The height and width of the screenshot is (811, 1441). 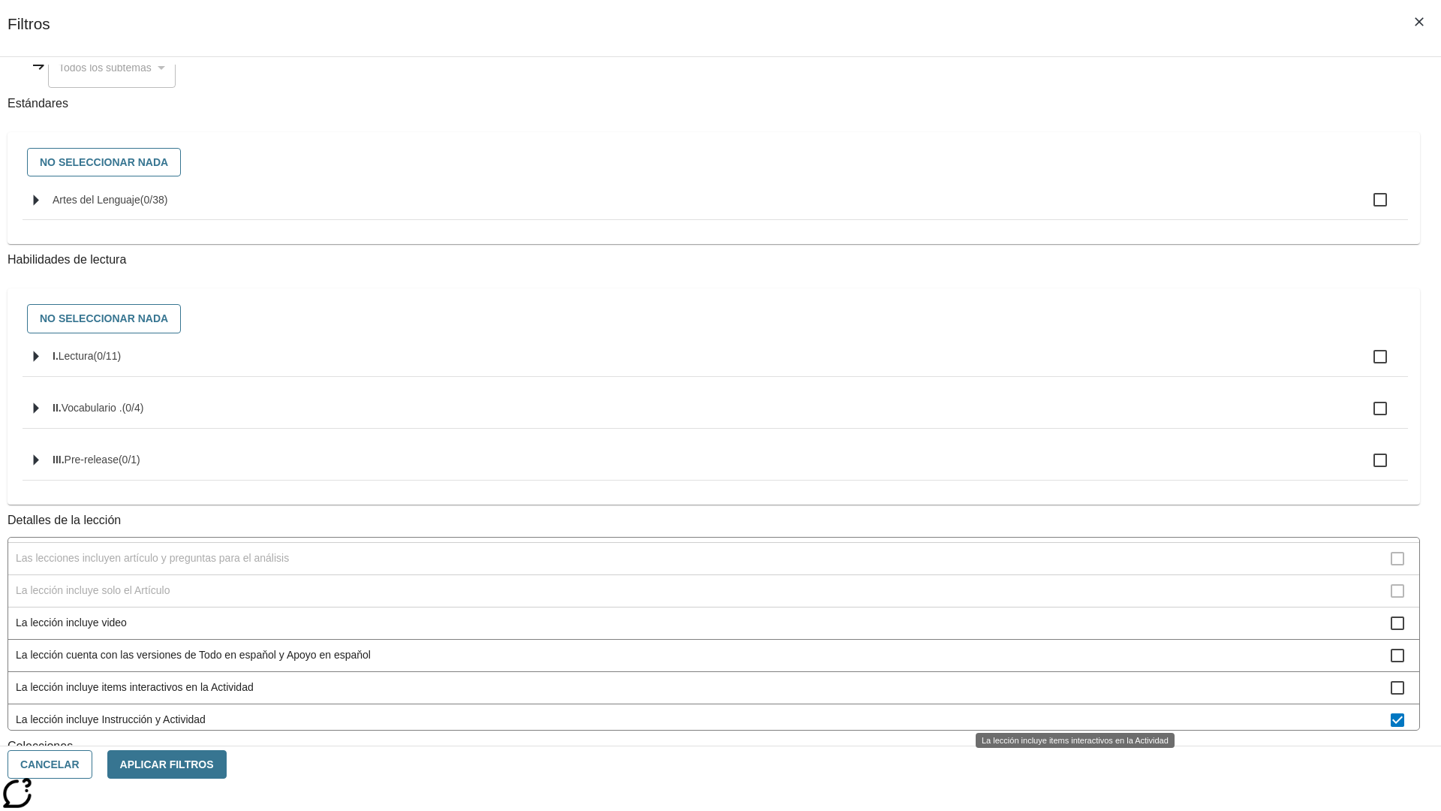 What do you see at coordinates (703, 719) in the screenshot?
I see `span: La lección incluye Instrucción y Actividad` at bounding box center [703, 719].